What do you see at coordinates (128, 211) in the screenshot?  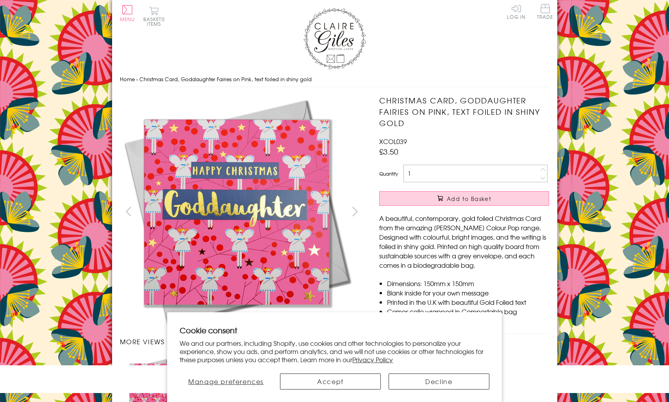 I see `button: prev` at bounding box center [128, 211].